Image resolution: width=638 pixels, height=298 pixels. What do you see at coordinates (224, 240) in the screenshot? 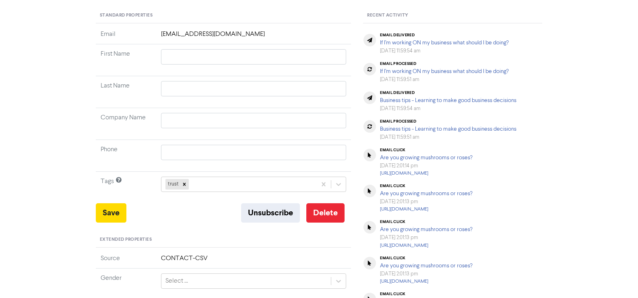
I see `div: Extended Properties` at bounding box center [224, 240].